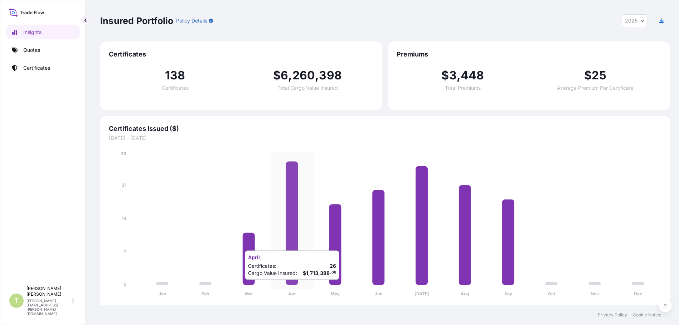 This screenshot has width=679, height=325. I want to click on span: Certificates Issued ($), so click(385, 129).